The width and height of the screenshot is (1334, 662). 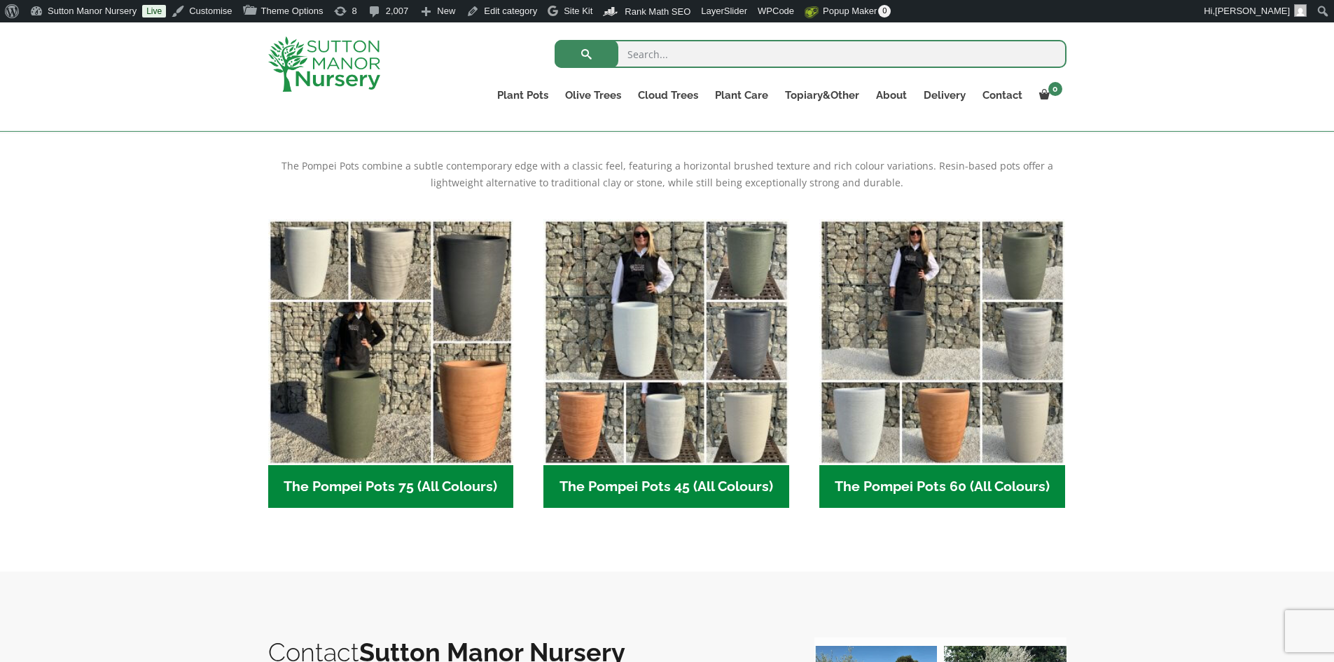 I want to click on a: Cloud Trees, so click(x=668, y=95).